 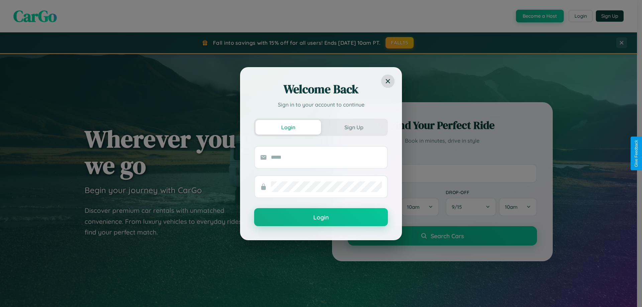 What do you see at coordinates (636, 153) in the screenshot?
I see `div: Give Feedback` at bounding box center [636, 153].